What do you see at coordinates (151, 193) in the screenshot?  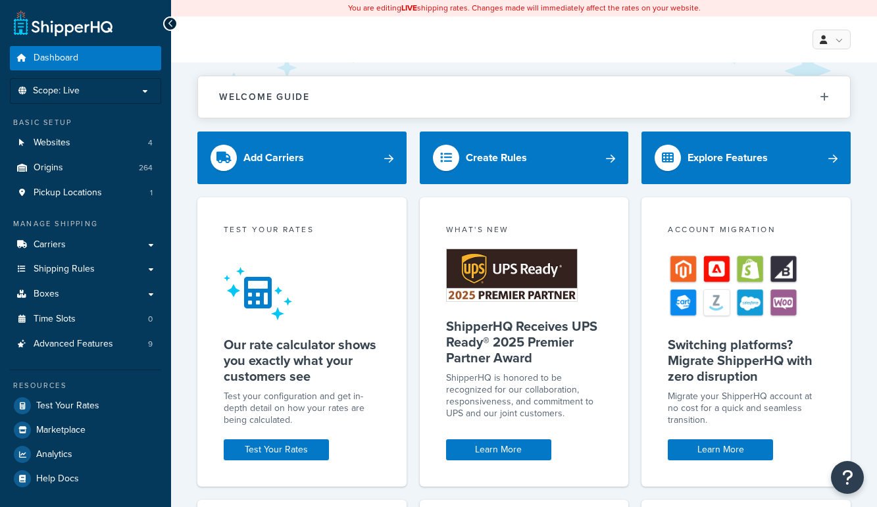 I see `span: 1` at bounding box center [151, 193].